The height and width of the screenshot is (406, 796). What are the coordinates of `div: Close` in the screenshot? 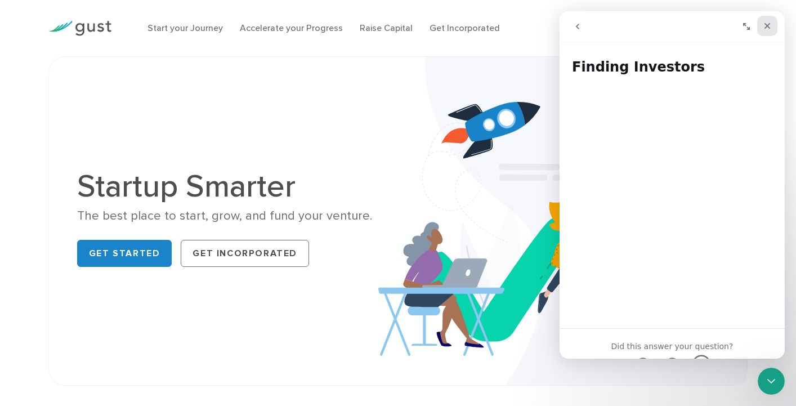 It's located at (208, 15).